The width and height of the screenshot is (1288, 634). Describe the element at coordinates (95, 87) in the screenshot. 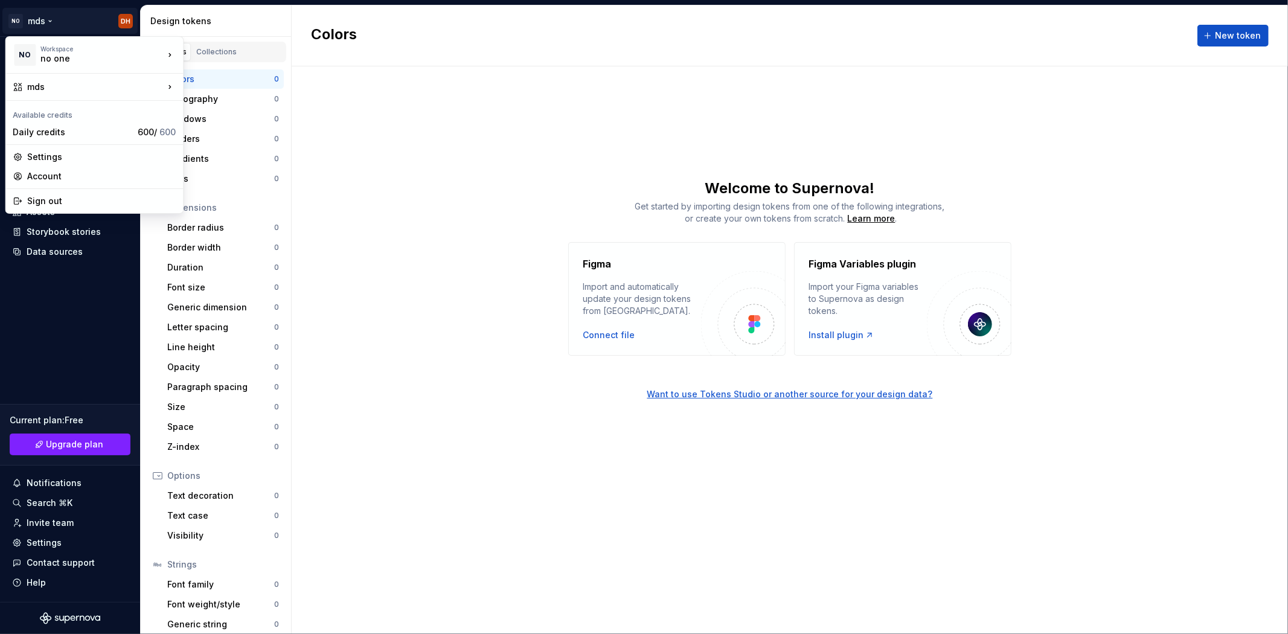

I see `div: mds` at that location.